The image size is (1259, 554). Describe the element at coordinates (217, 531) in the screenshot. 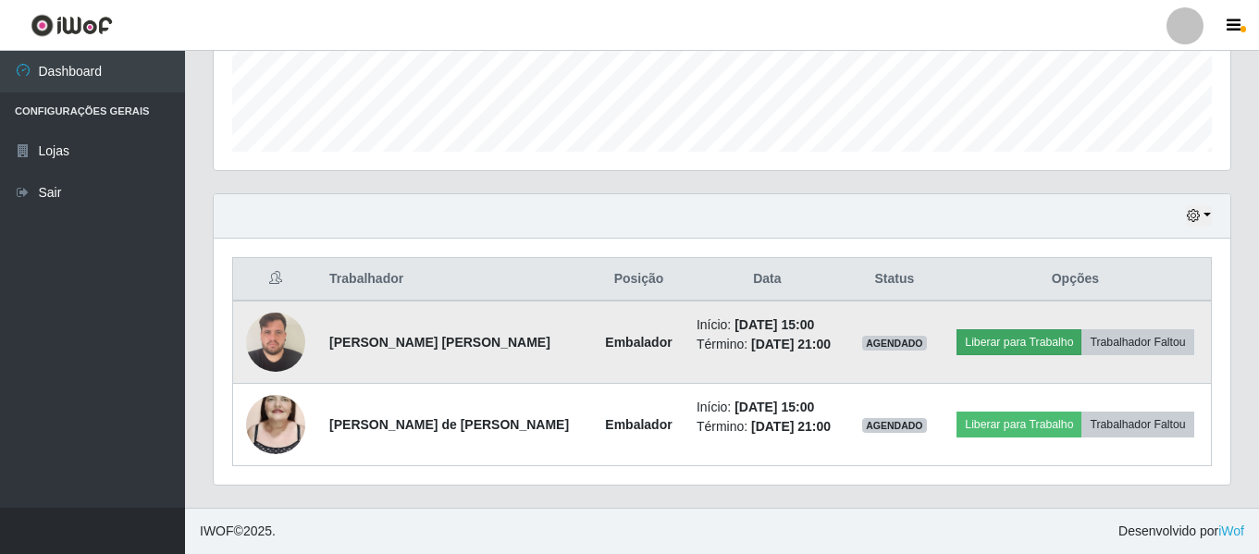

I see `span: IWOF` at that location.